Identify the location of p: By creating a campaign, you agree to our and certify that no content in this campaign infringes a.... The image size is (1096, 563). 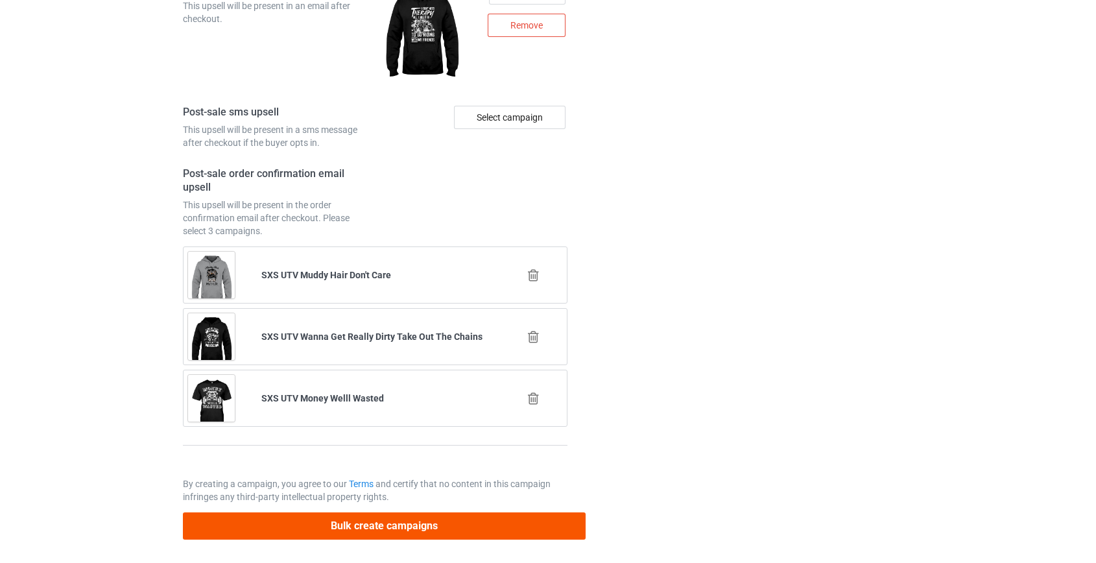
(376, 490).